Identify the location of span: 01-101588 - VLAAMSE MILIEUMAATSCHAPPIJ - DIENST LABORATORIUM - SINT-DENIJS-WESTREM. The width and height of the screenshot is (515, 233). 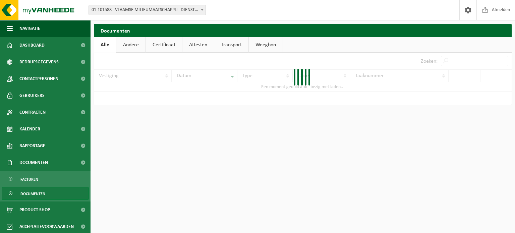
(147, 10).